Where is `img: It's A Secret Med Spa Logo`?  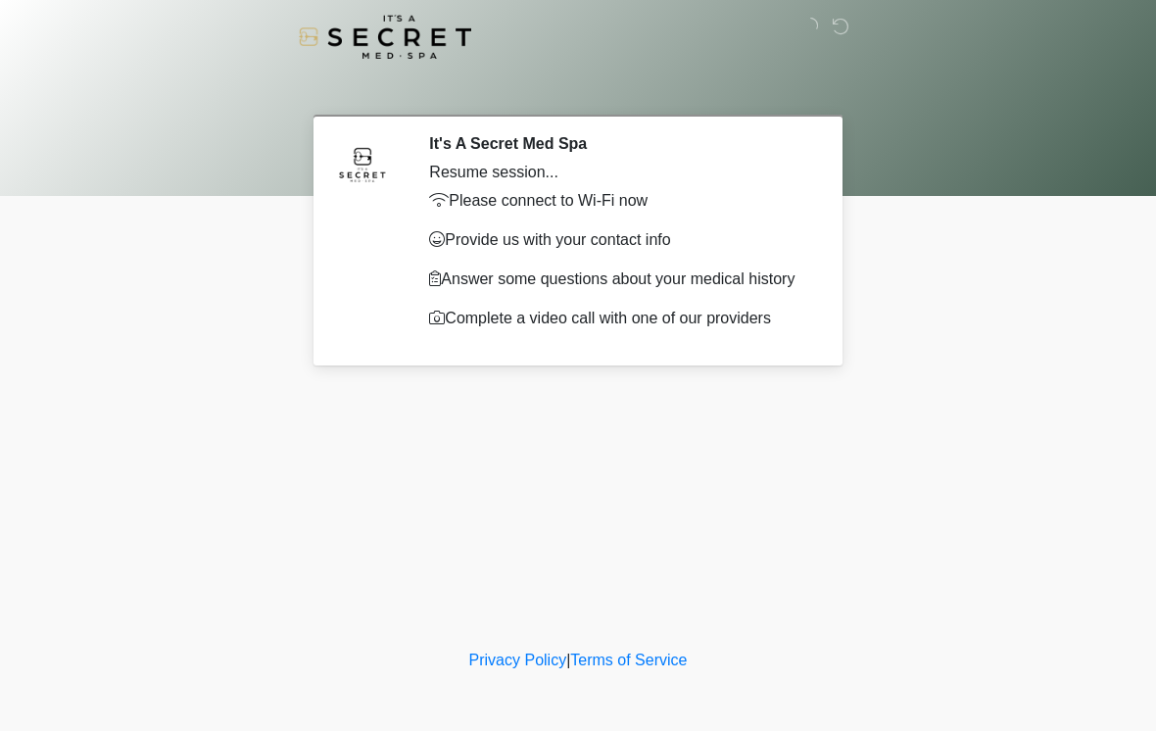
img: It's A Secret Med Spa Logo is located at coordinates (385, 36).